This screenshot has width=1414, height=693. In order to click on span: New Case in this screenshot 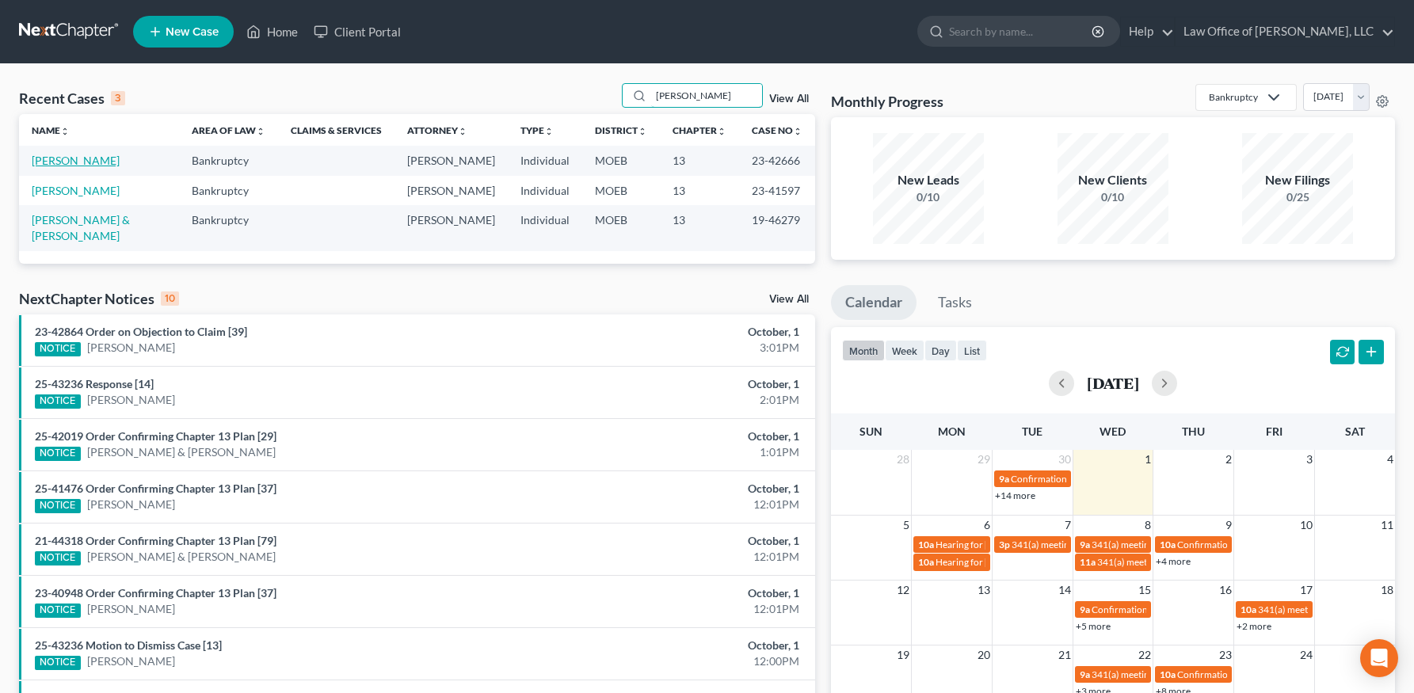, I will do `click(192, 32)`.